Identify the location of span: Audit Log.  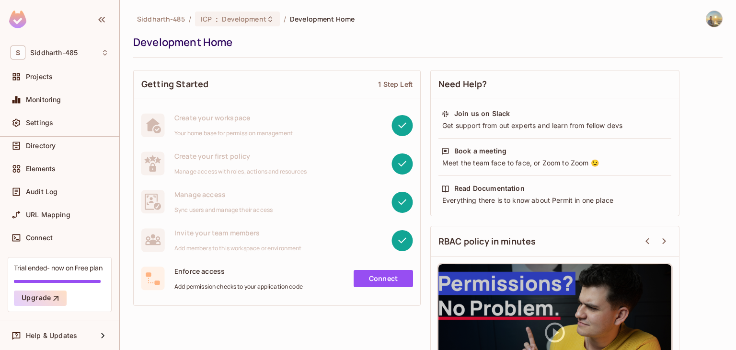
(42, 192).